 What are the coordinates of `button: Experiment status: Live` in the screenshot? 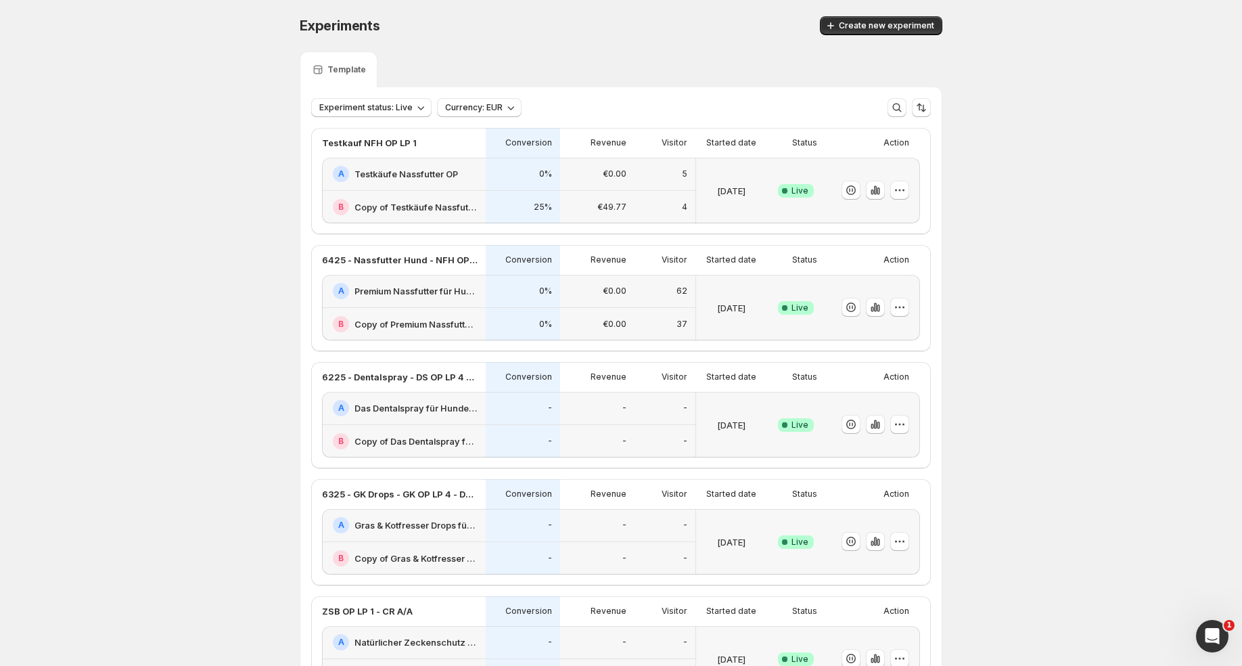 It's located at (371, 108).